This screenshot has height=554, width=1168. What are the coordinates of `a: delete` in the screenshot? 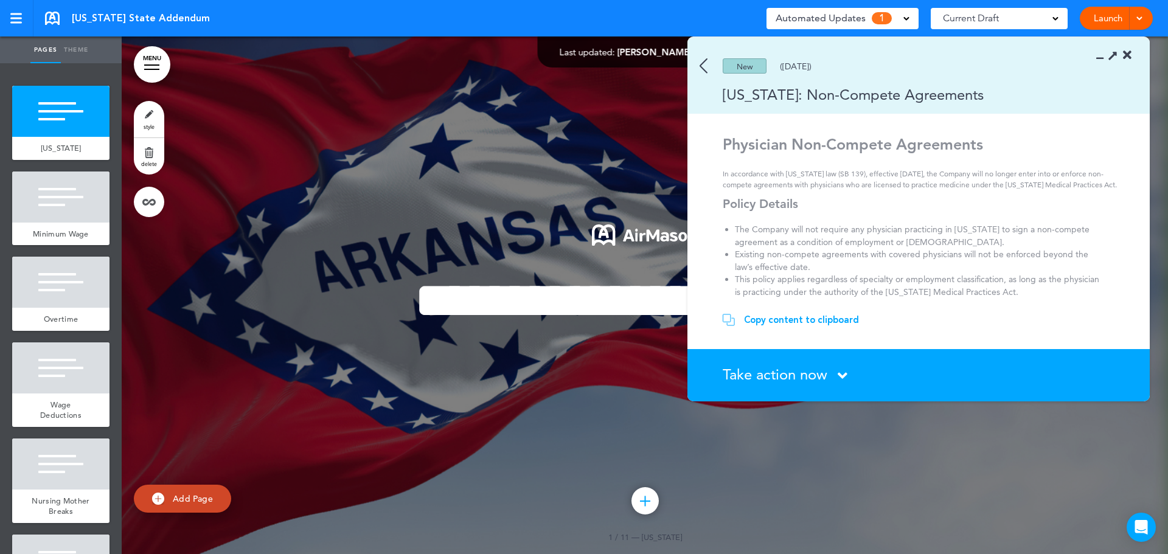 It's located at (149, 156).